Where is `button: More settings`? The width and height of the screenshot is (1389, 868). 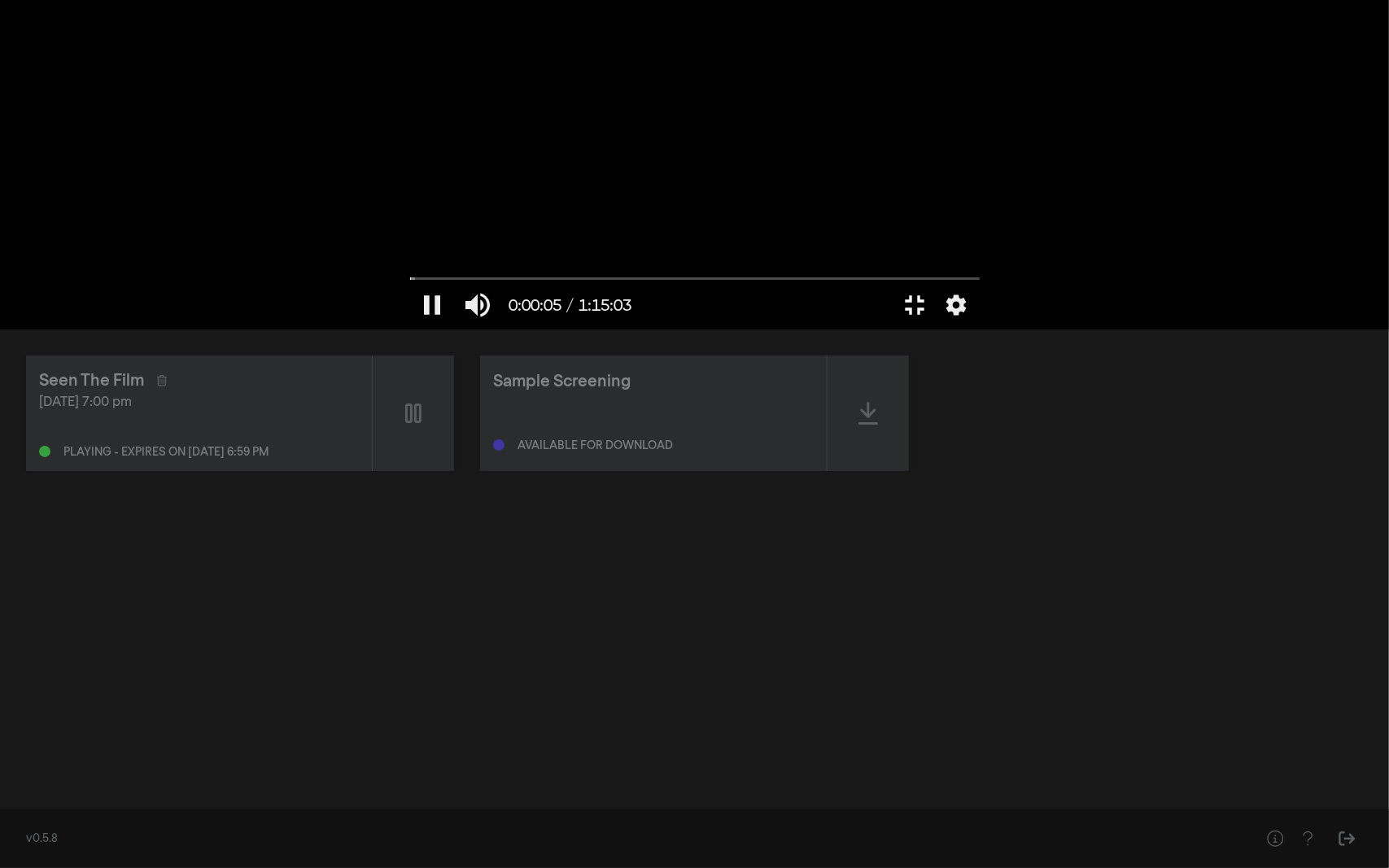
button: More settings is located at coordinates (957, 305).